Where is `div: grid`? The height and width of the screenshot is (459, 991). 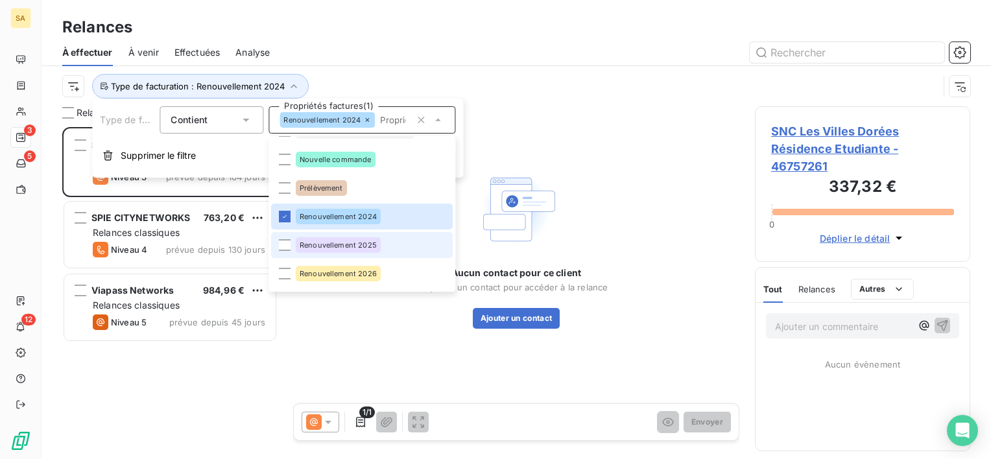 div: grid is located at coordinates (170, 293).